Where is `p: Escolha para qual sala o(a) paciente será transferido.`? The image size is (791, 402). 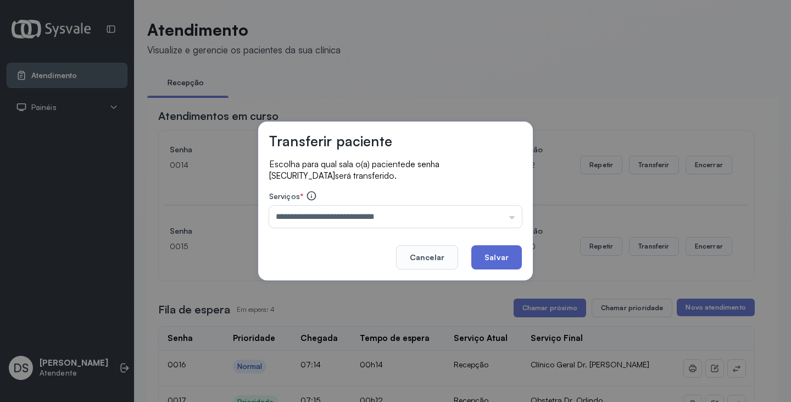 p: Escolha para qual sala o(a) paciente será transferido. is located at coordinates (396, 170).